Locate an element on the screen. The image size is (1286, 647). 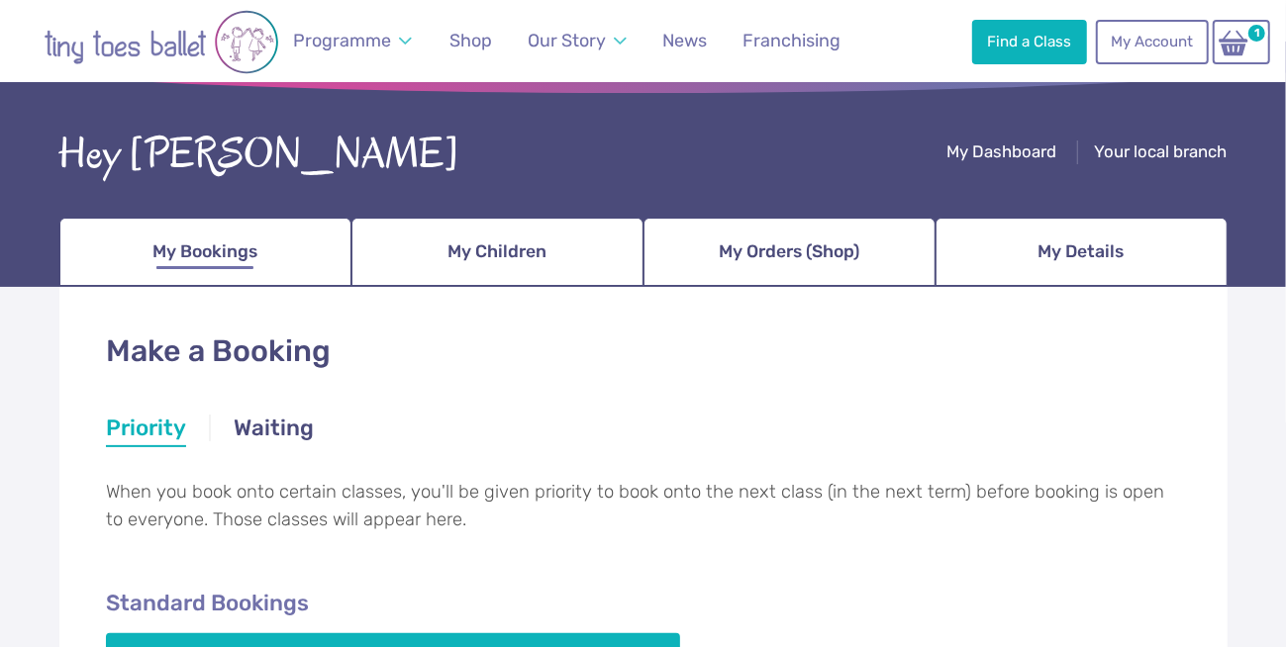
span: Programme is located at coordinates (342, 40).